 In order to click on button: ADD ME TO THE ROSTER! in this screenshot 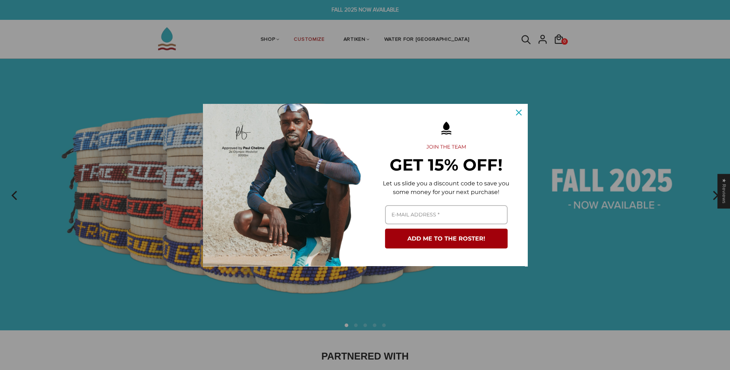, I will do `click(446, 238)`.